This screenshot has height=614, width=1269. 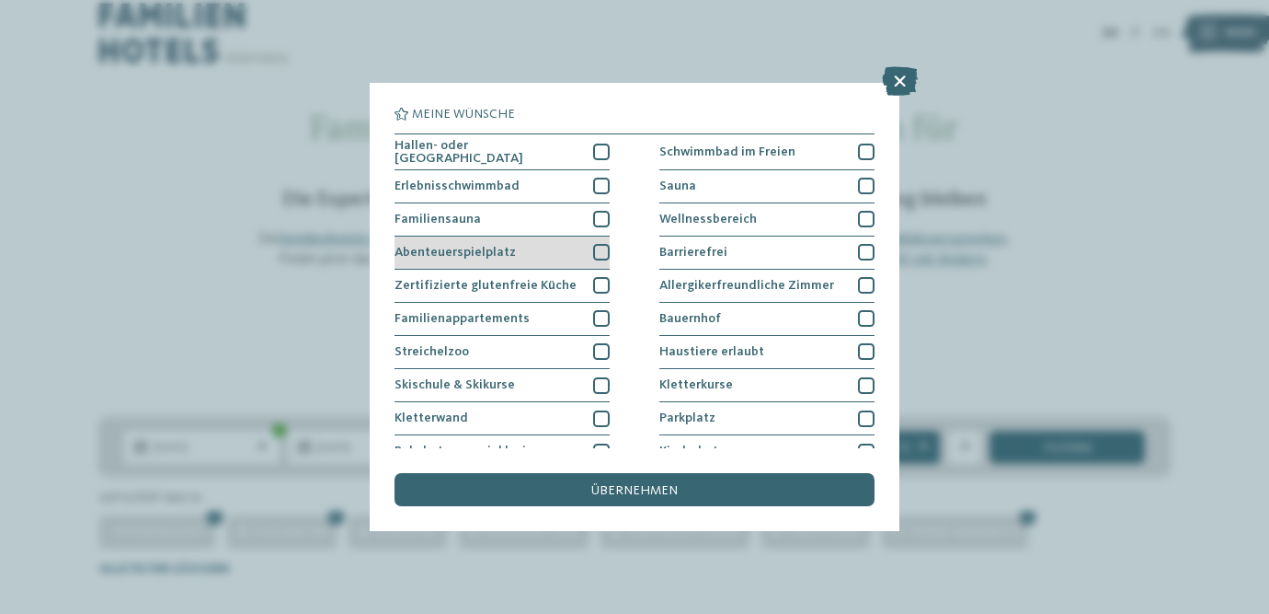 What do you see at coordinates (455, 252) in the screenshot?
I see `span: Abenteuerspielplatz` at bounding box center [455, 252].